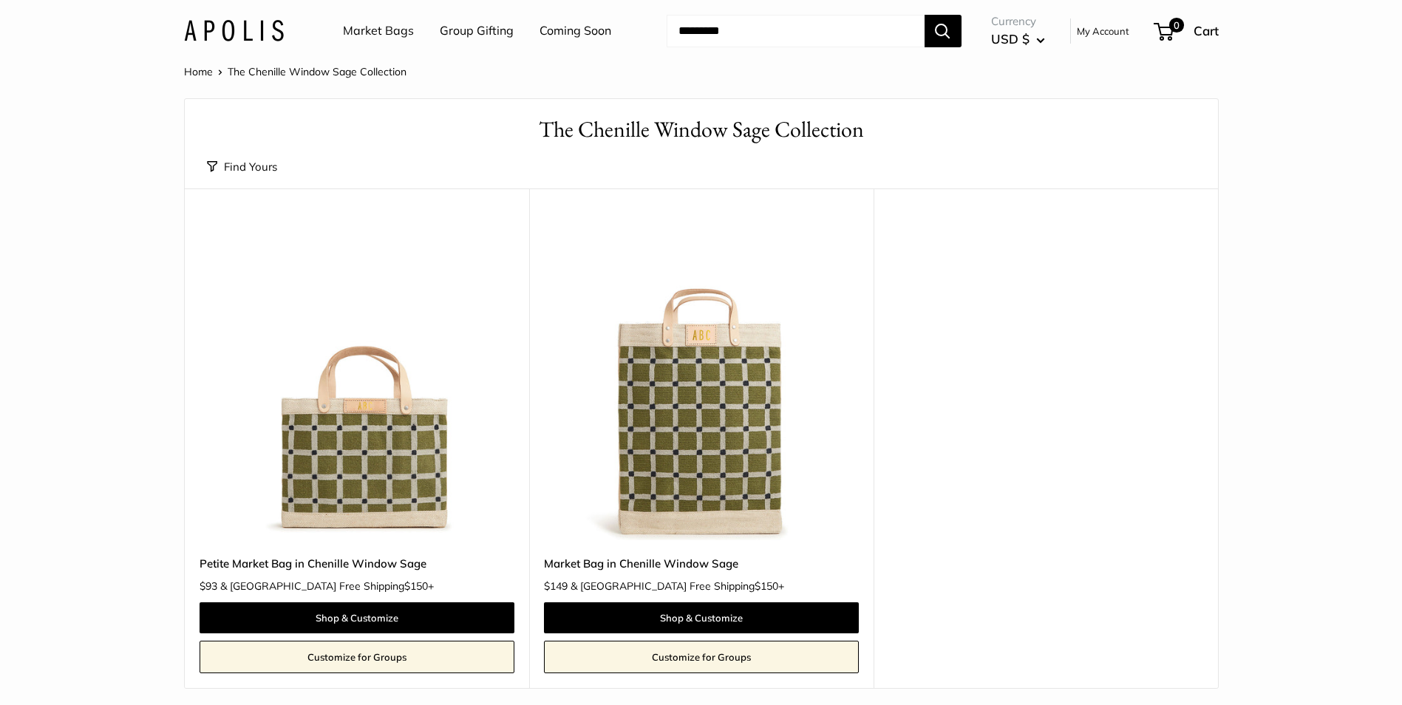 This screenshot has width=1402, height=705. I want to click on img: Apolis, so click(234, 30).